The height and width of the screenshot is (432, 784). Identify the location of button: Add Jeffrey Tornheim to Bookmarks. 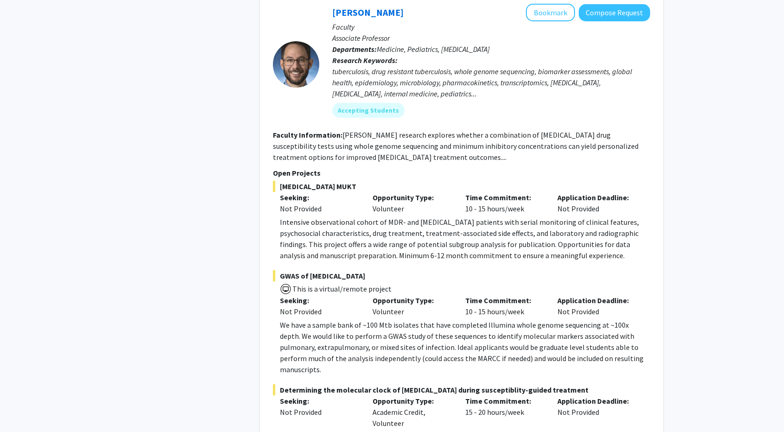
(550, 13).